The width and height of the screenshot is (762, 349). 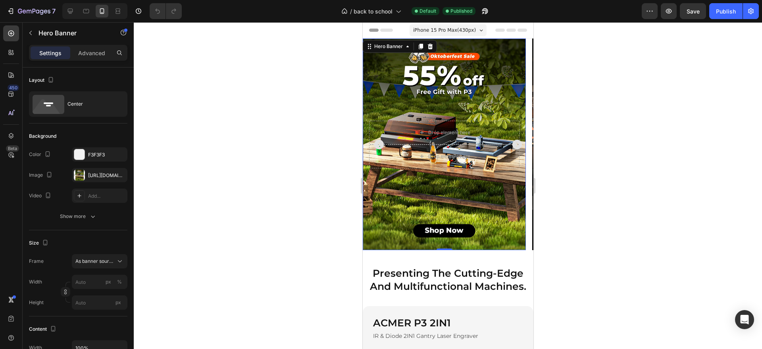 I want to click on p: Settings, so click(x=50, y=53).